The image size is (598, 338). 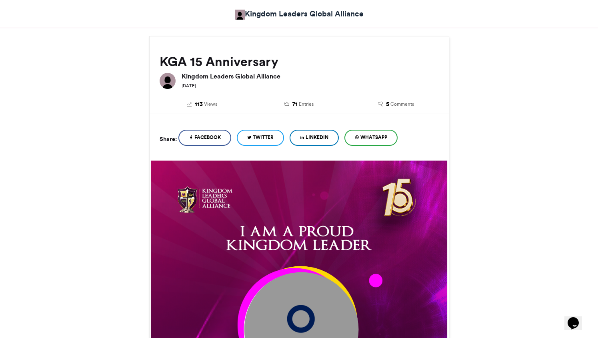 What do you see at coordinates (374, 137) in the screenshot?
I see `span: WhatsApp` at bounding box center [374, 137].